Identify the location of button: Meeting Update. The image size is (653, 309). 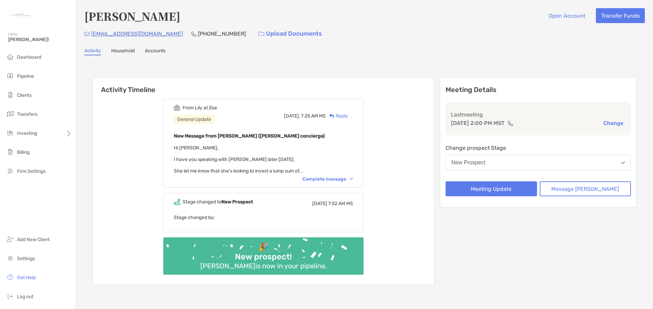
(491, 189).